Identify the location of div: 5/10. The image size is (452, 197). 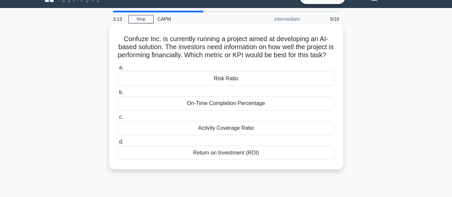
(324, 19).